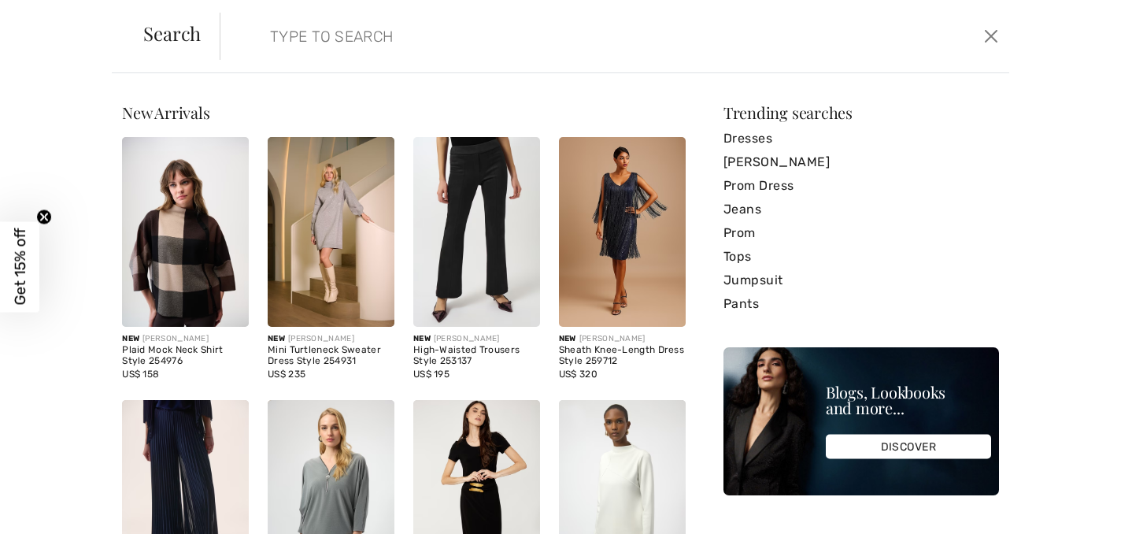 This screenshot has height=534, width=1121. I want to click on img: Sheath Knee-Length Dress Style 259712. Navy, so click(622, 231).